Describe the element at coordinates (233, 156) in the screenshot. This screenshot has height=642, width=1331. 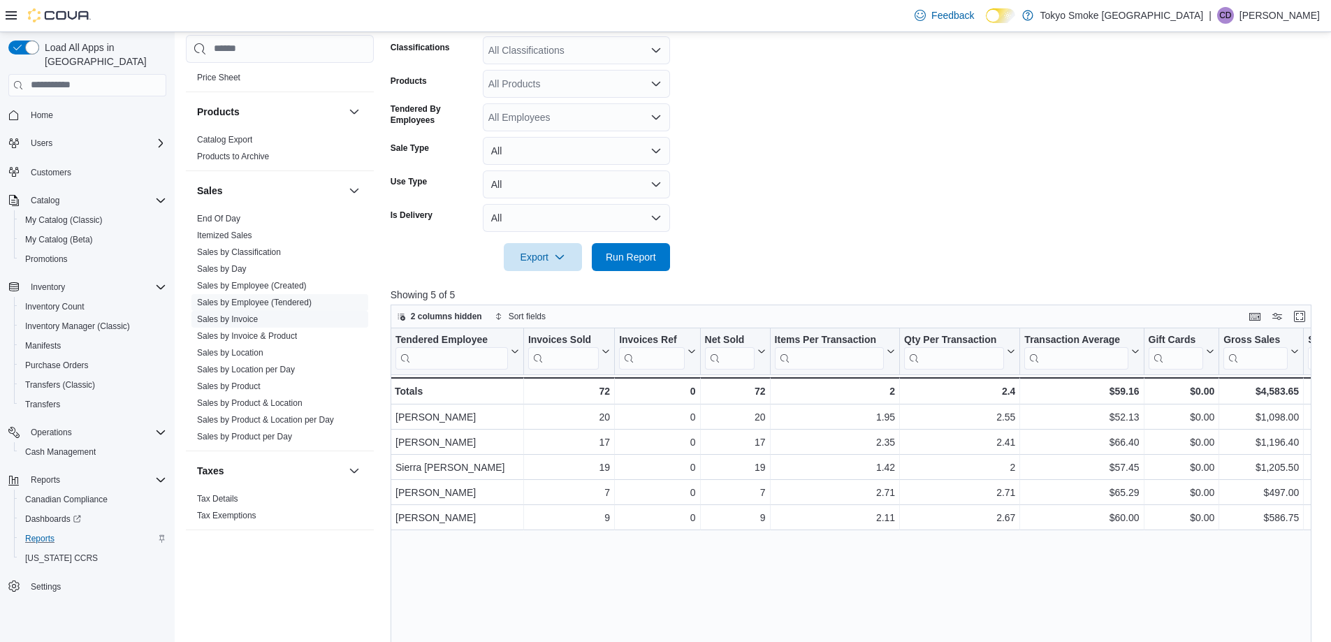
I see `span: Products to Archive` at that location.